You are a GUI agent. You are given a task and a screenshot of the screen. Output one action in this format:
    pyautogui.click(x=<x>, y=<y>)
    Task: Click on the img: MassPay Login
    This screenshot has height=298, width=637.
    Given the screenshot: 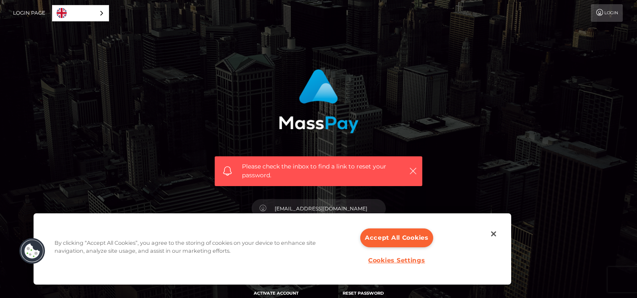 What is the action you would take?
    pyautogui.click(x=319, y=101)
    